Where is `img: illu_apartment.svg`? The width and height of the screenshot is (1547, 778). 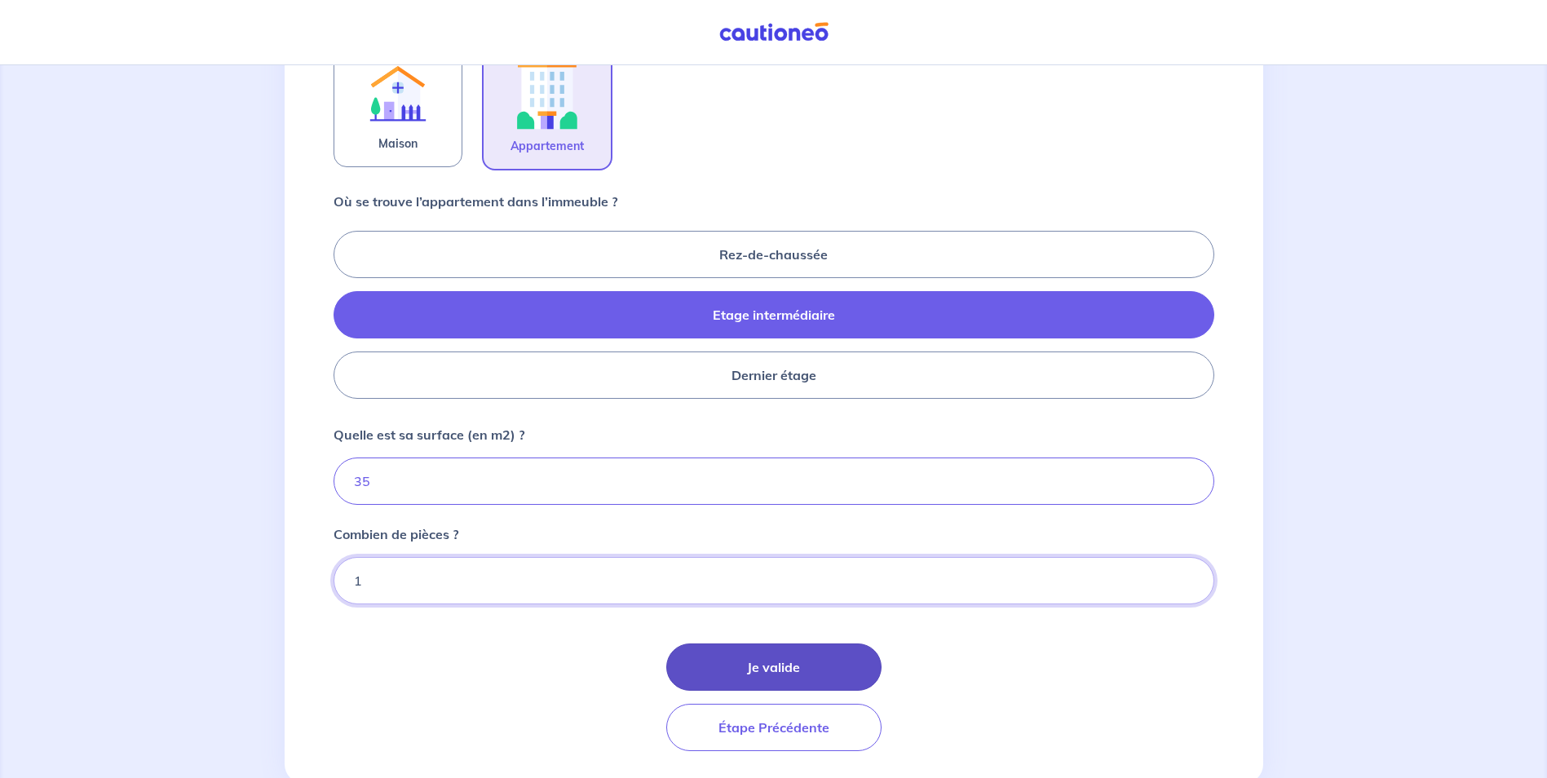
img: illu_apartment.svg is located at coordinates (547, 91).